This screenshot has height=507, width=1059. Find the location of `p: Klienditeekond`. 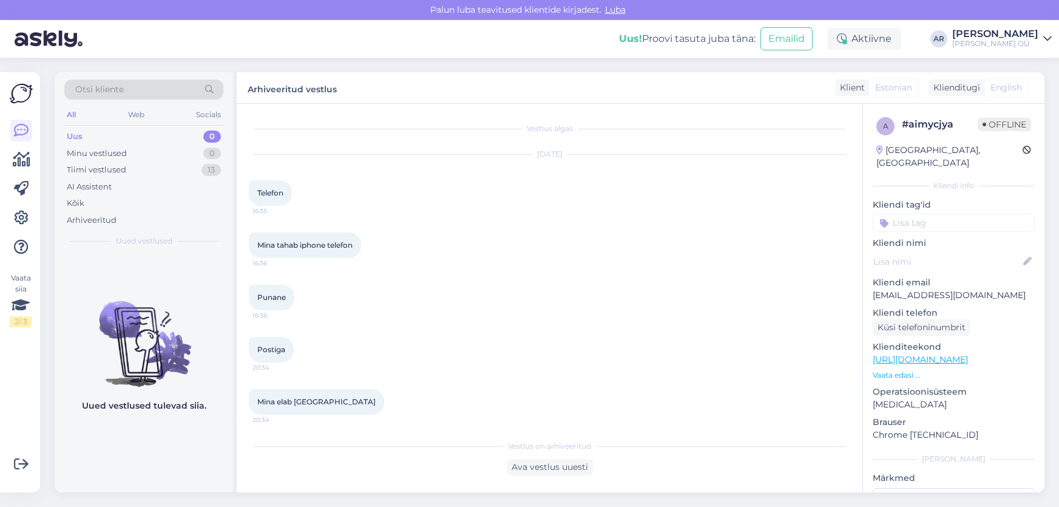

p: Klienditeekond is located at coordinates (954, 347).